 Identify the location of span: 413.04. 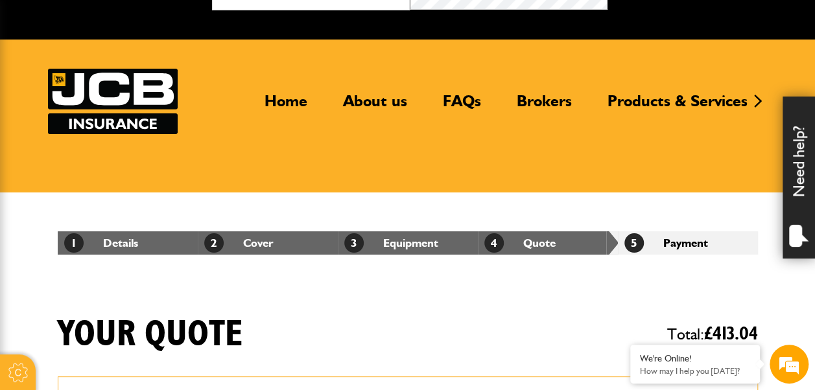
(735, 334).